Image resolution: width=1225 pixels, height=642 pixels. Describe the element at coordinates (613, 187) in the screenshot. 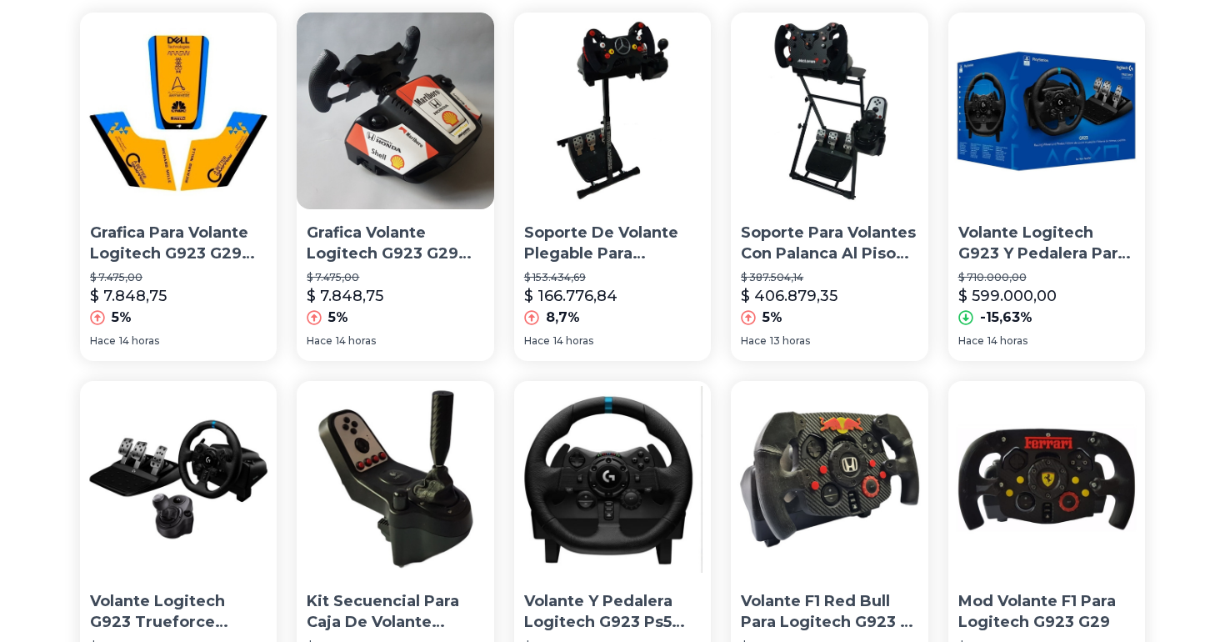

I see `a: Soporte De Volante Plegable Para Logitech G29 G923 G920 G27Soporte De Volante Plegable Para Logit...` at that location.